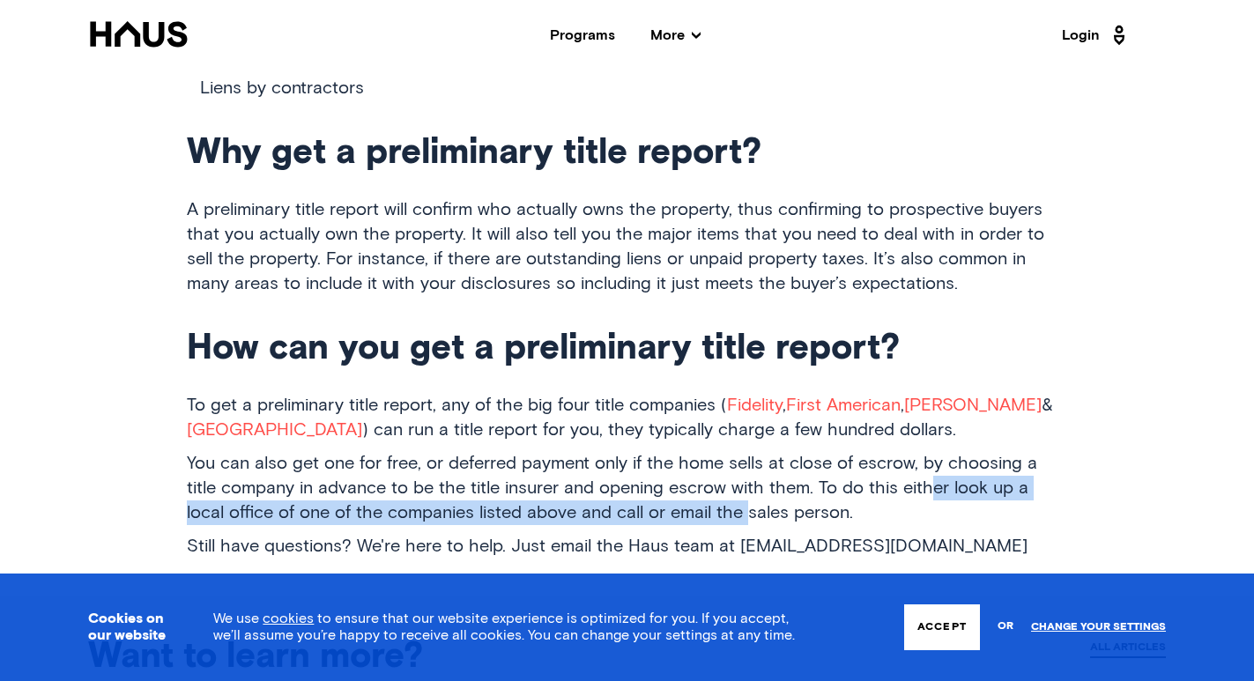 The image size is (1254, 681). What do you see at coordinates (129, 628) in the screenshot?
I see `h3: Cookies on our website` at bounding box center [129, 628].